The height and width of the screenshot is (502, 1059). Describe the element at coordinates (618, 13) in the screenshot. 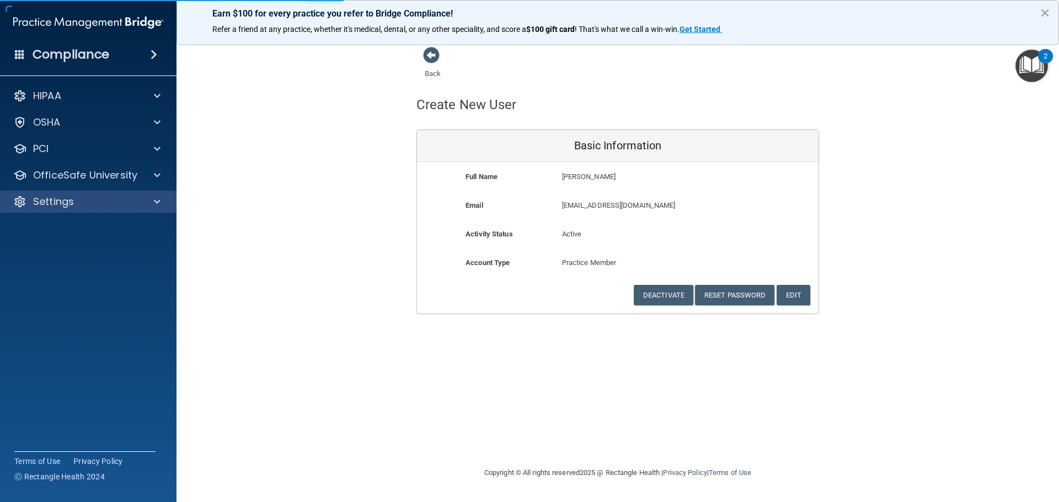

I see `p: Earn $100 for every practice you refer to Bridge Compliance!` at that location.